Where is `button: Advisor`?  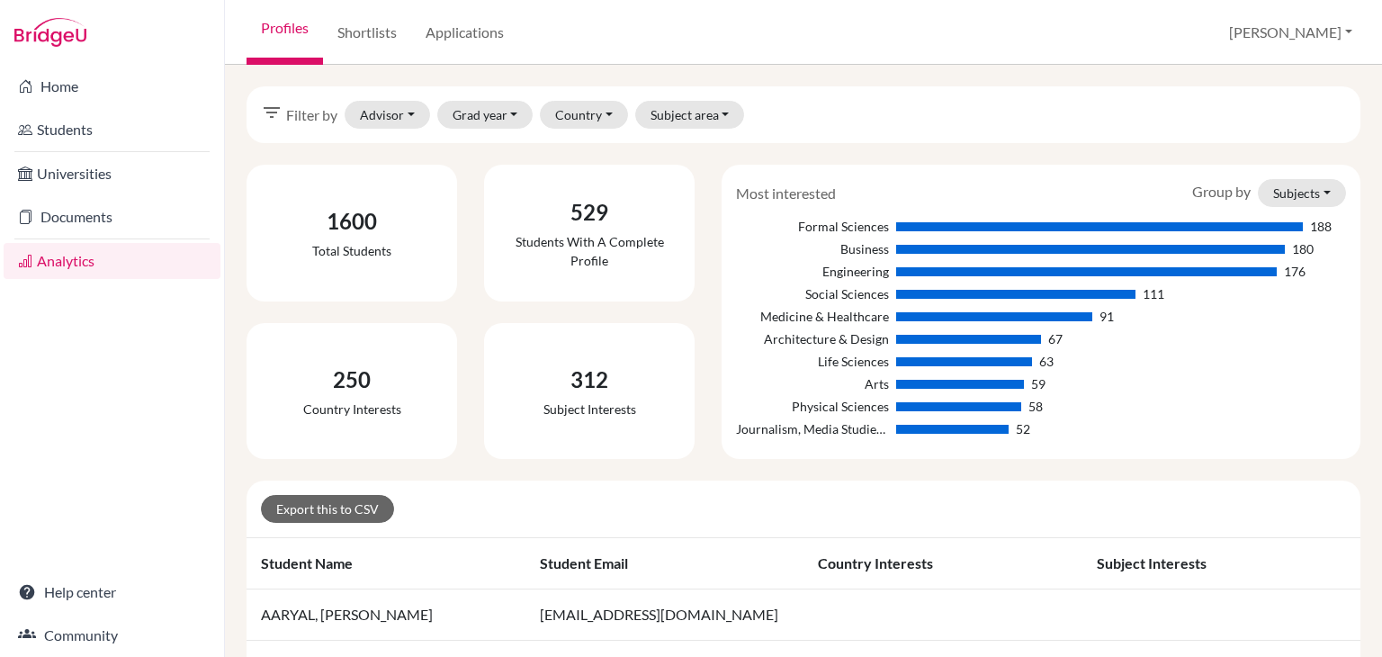 button: Advisor is located at coordinates (387, 114).